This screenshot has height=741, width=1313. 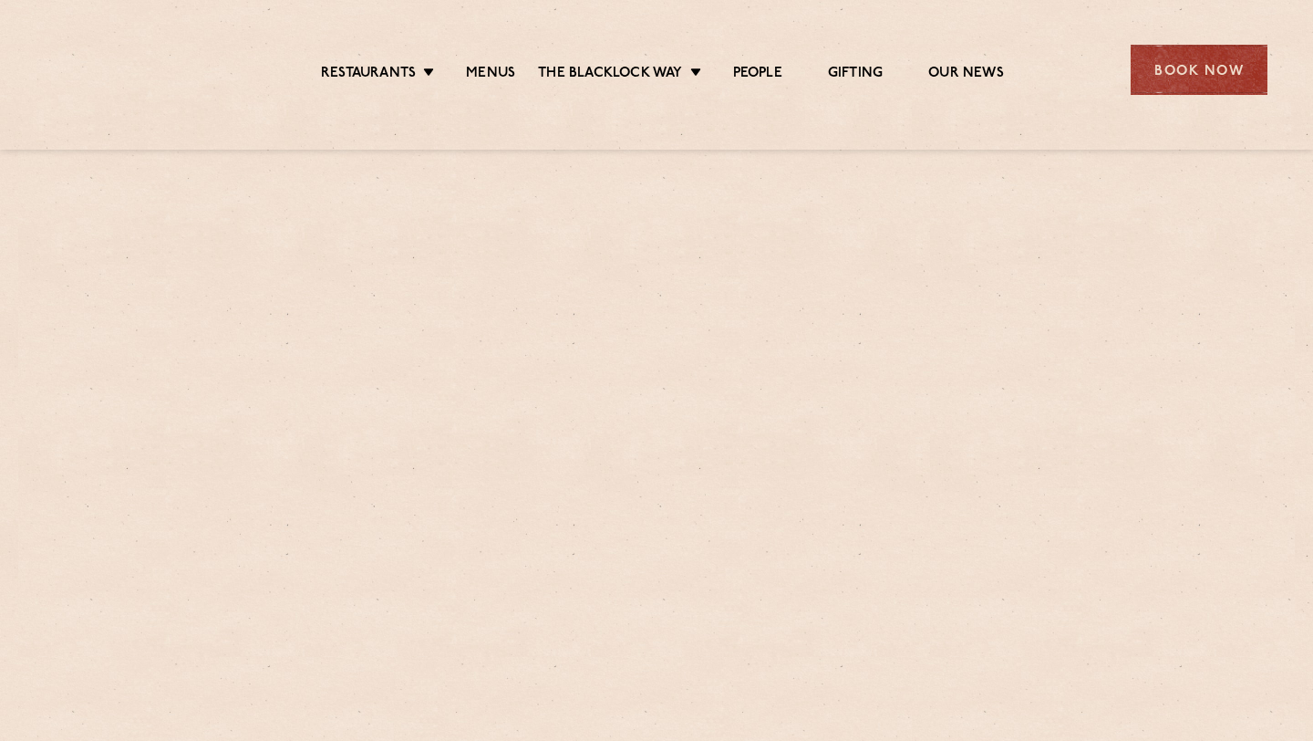 What do you see at coordinates (758, 75) in the screenshot?
I see `a: People` at bounding box center [758, 75].